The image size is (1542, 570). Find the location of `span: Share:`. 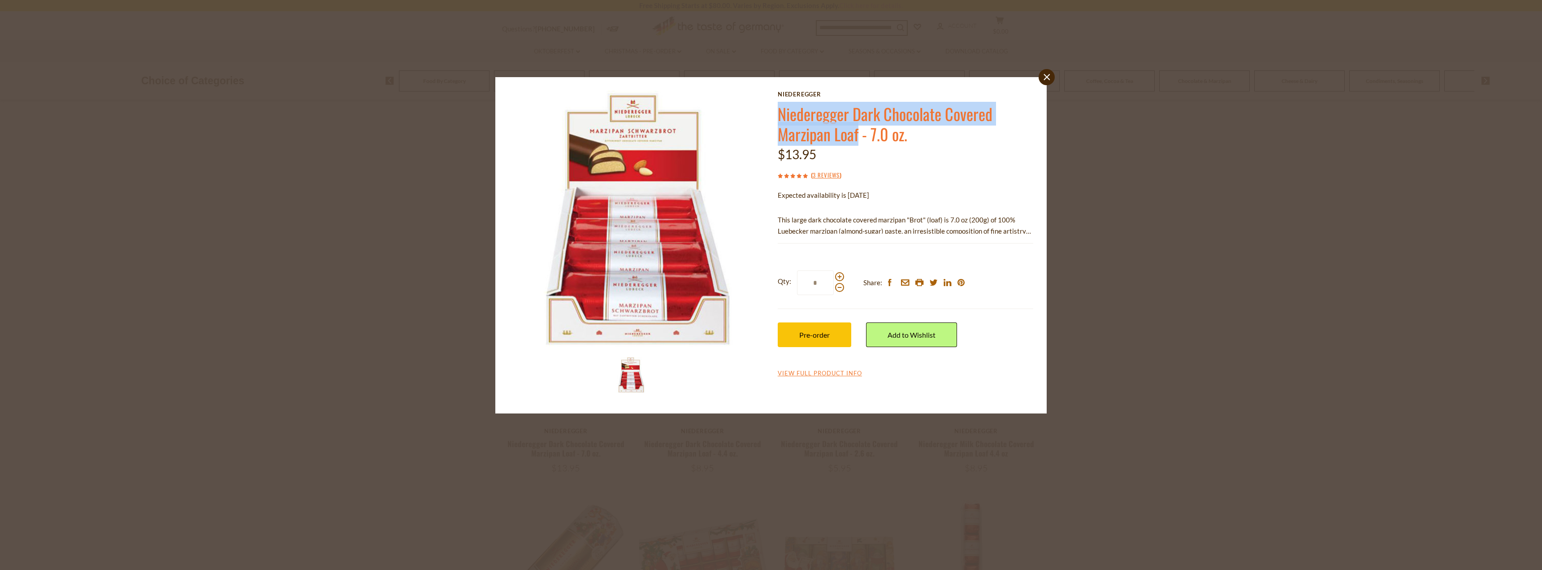

span: Share: is located at coordinates (873, 282).